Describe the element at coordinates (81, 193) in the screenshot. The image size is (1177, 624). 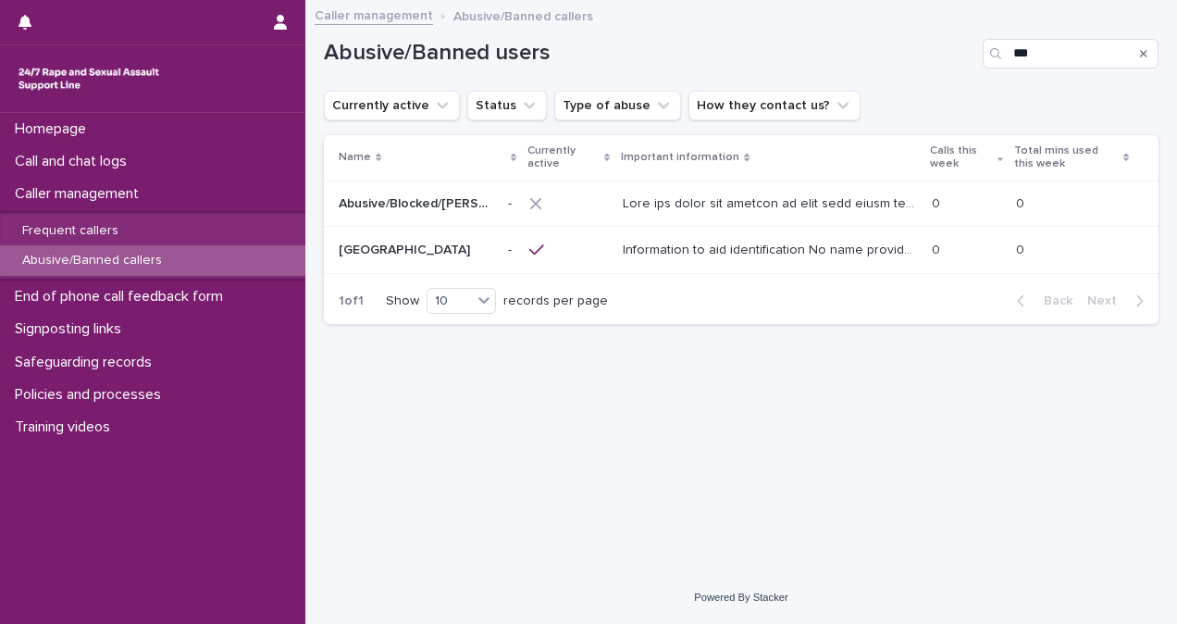
I see `p: Caller management` at that location.